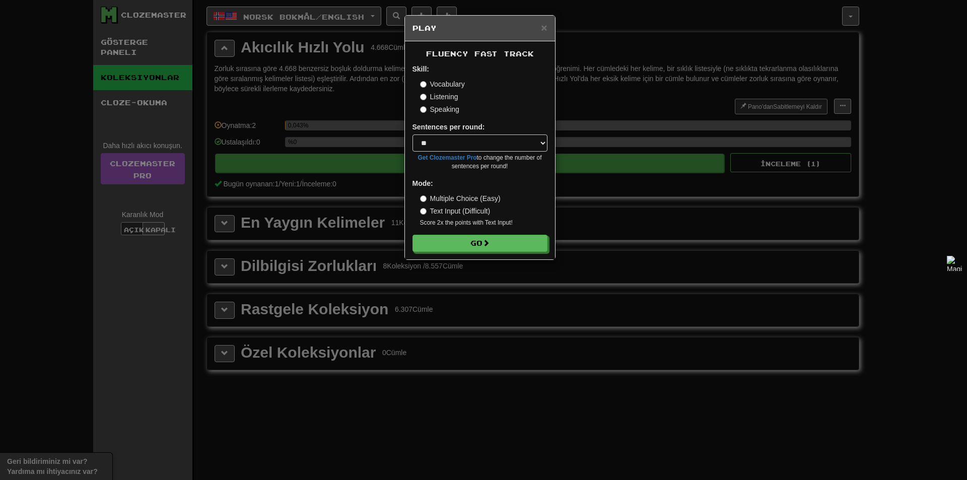 This screenshot has height=480, width=967. I want to click on span: Fluency Fast Track, so click(480, 53).